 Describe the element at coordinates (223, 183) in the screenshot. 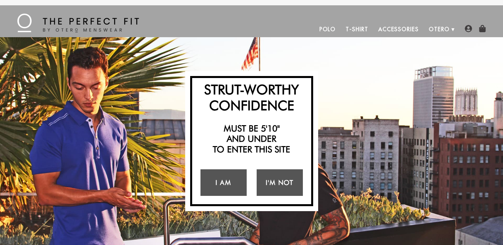

I see `a: I Am` at that location.